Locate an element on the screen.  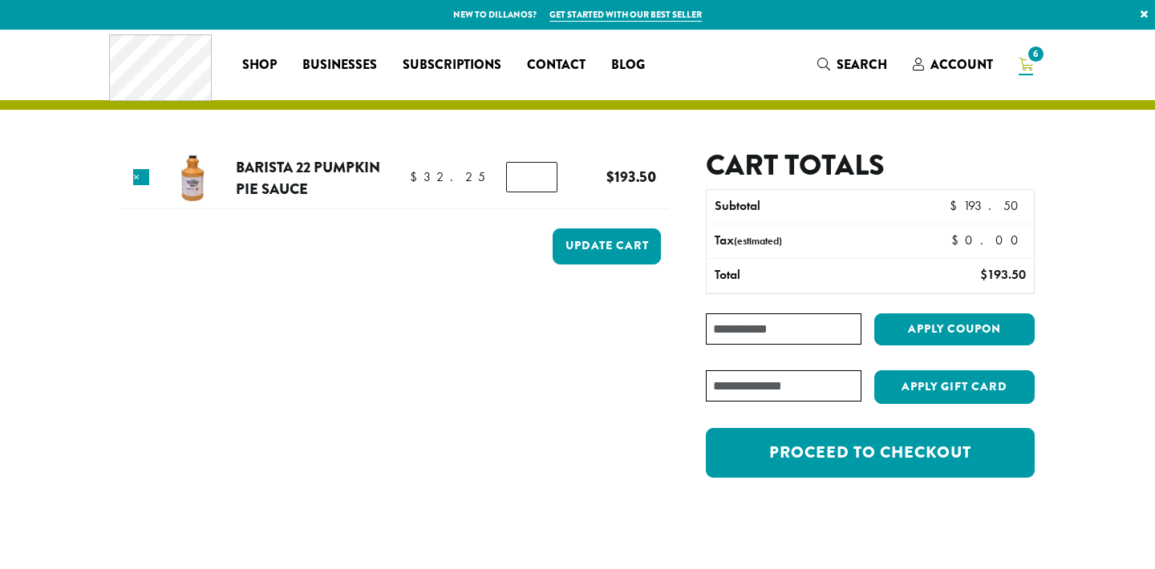
span: Shop is located at coordinates (259, 65).